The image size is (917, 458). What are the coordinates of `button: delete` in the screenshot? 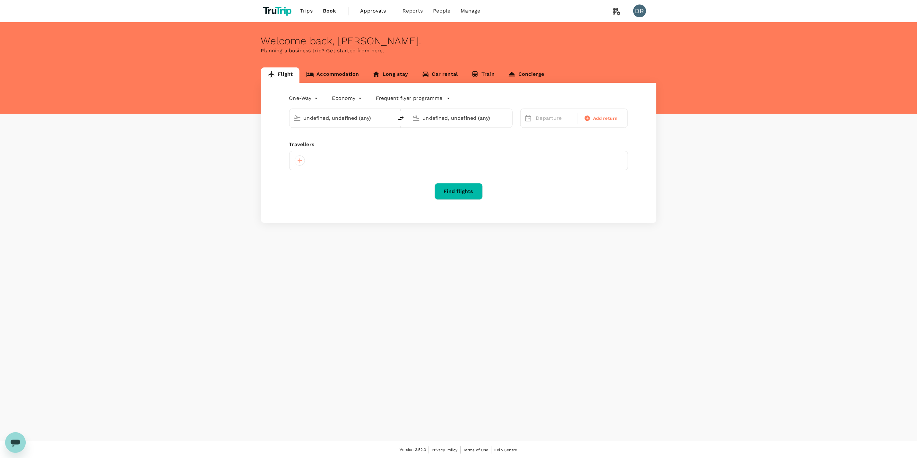 It's located at (401, 118).